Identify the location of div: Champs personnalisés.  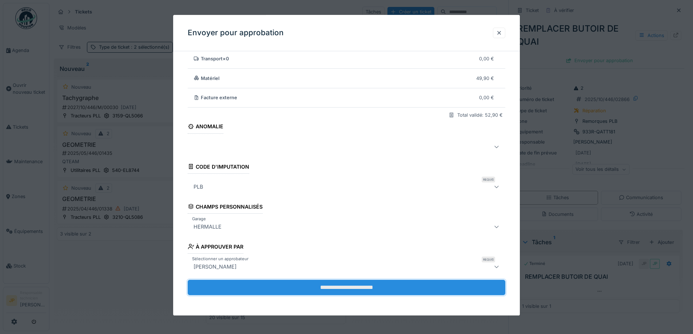
(225, 208).